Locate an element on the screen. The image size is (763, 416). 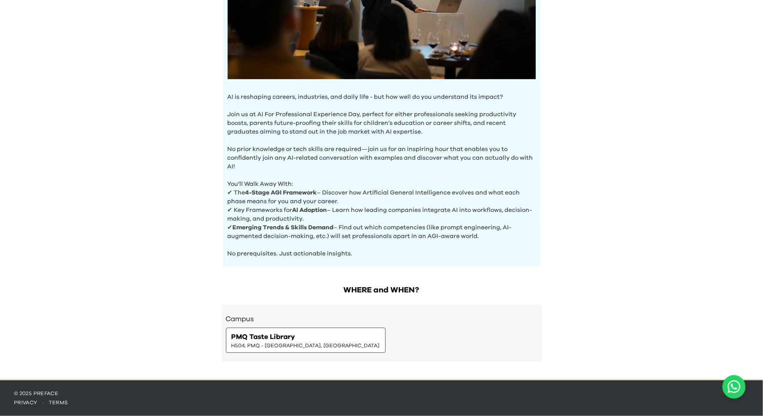
p: You'll Walk Away With: is located at coordinates (382, 180).